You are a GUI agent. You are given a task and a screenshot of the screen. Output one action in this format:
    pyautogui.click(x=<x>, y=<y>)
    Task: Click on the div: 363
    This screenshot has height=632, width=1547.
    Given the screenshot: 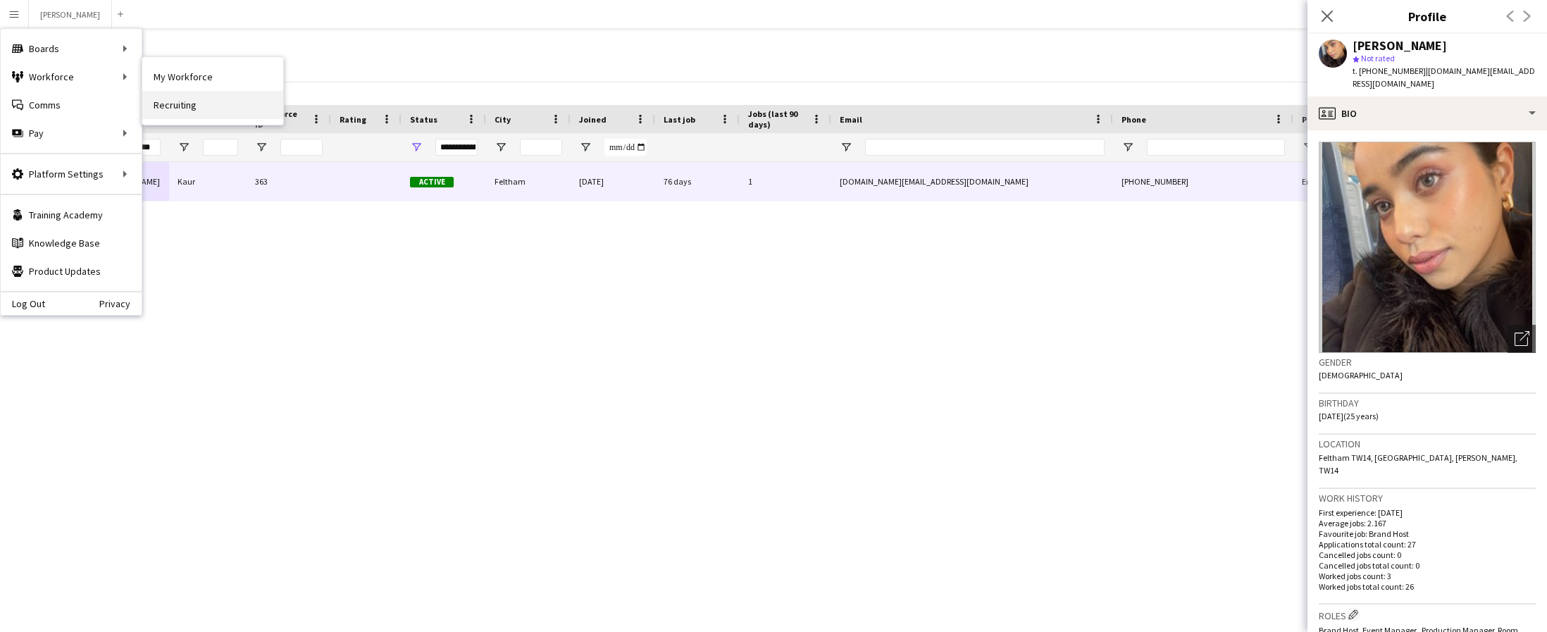 What is the action you would take?
    pyautogui.click(x=289, y=181)
    